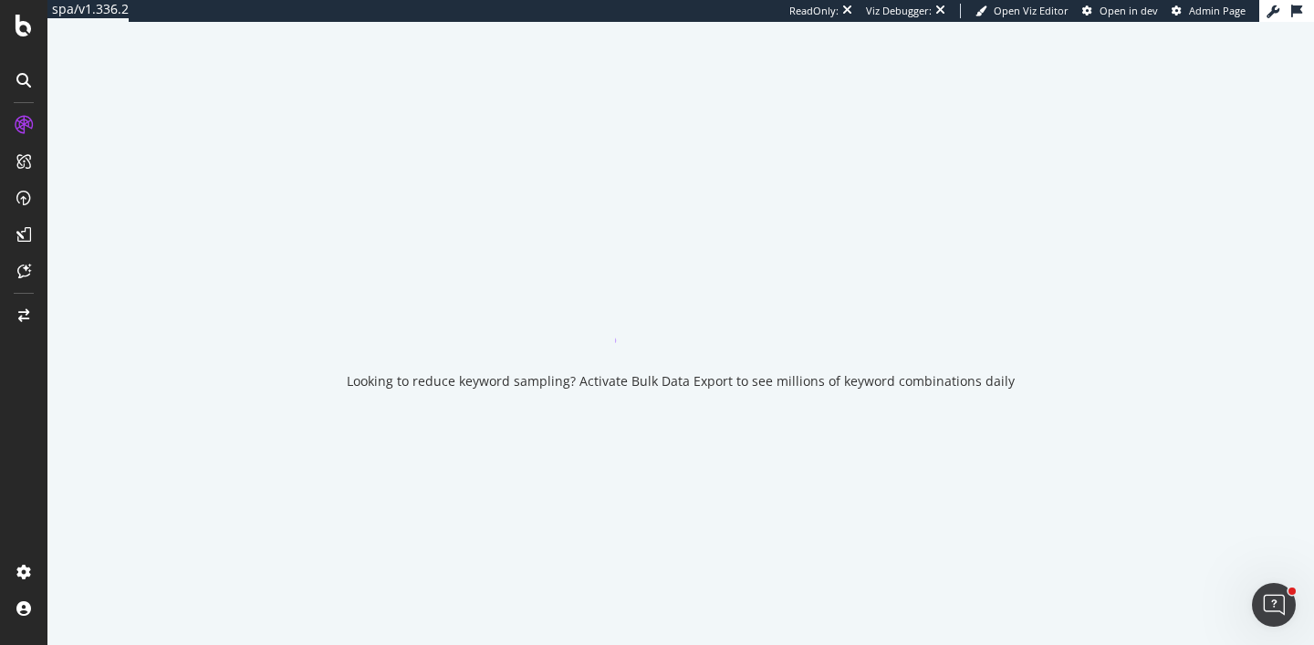 The height and width of the screenshot is (645, 1314). I want to click on a: Open in dev, so click(1120, 11).